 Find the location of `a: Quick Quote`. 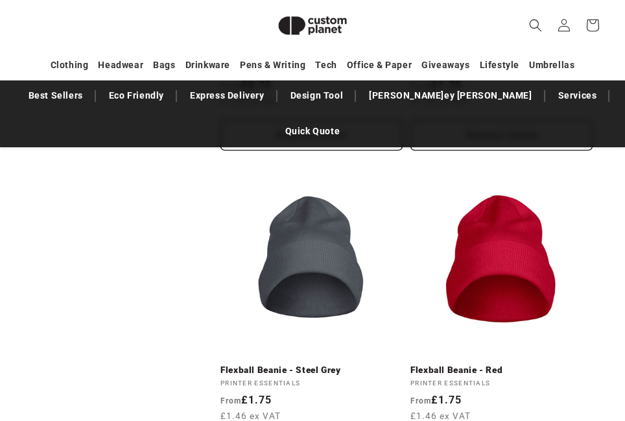

a: Quick Quote is located at coordinates (312, 131).